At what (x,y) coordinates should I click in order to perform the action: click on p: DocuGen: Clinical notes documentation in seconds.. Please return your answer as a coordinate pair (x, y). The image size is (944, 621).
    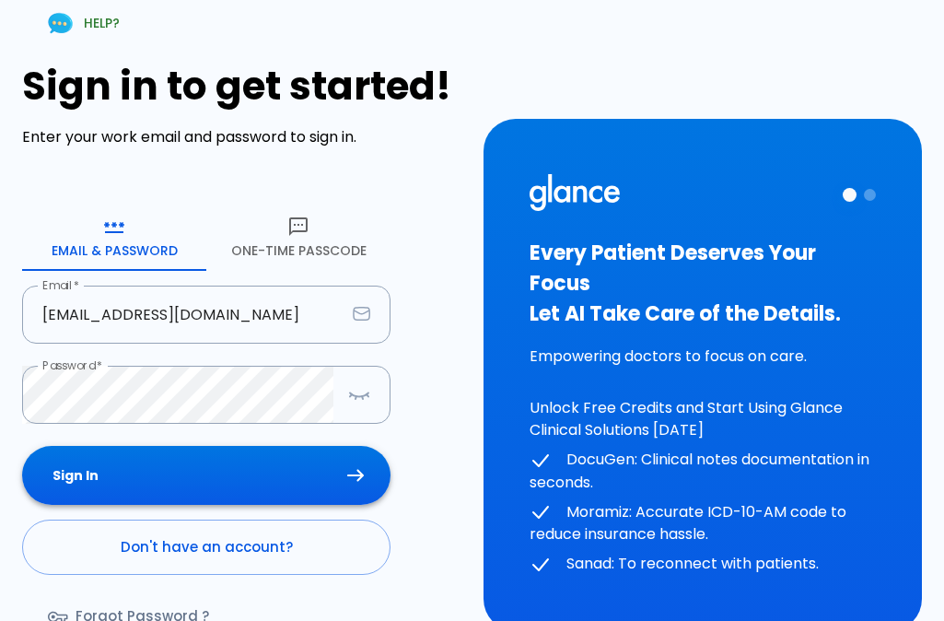
    Looking at the image, I should click on (703, 471).